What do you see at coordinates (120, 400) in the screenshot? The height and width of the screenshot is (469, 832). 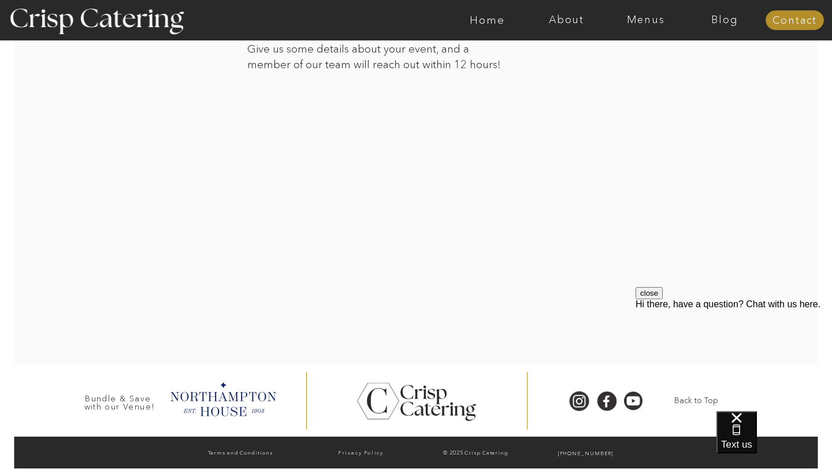 I see `h3: Bundle & Save with our Venue!` at bounding box center [120, 400].